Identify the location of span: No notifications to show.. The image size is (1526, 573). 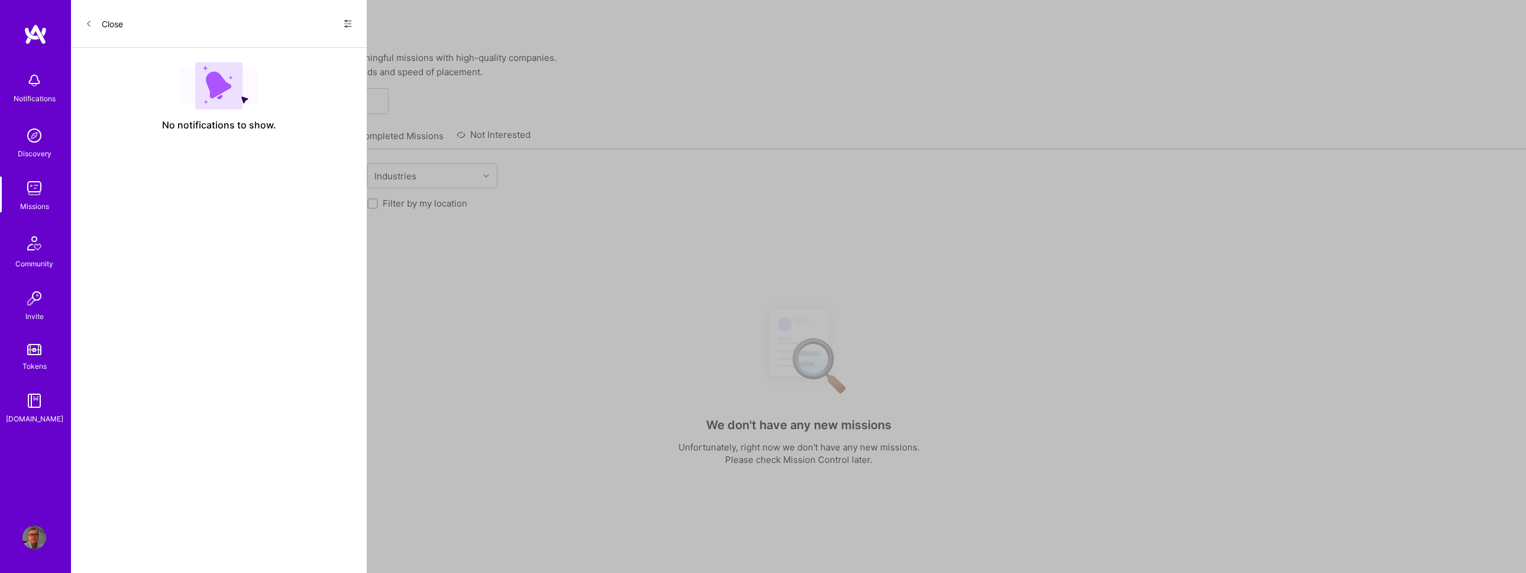
(219, 125).